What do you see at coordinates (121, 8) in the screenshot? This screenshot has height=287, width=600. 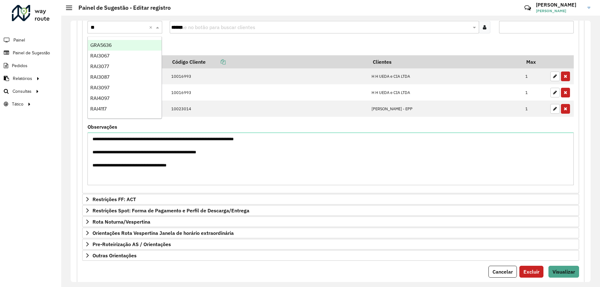 I see `h2: Painel de Sugestão - Editar registro` at bounding box center [121, 8].